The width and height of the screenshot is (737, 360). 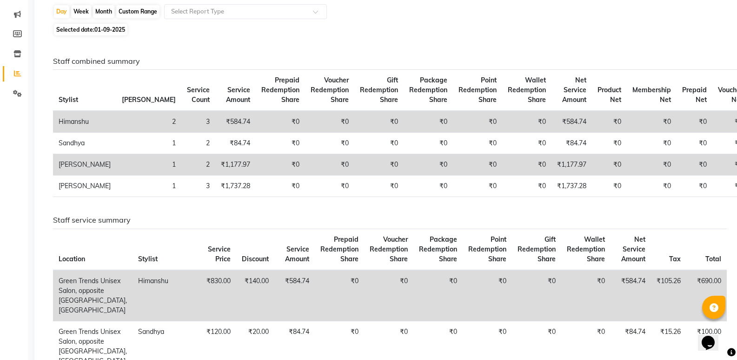 I want to click on span: Service Price, so click(x=219, y=253).